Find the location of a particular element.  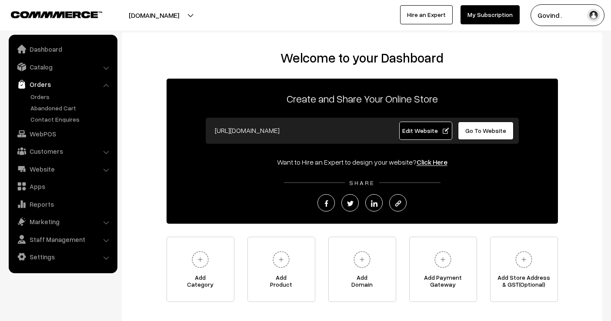

div: Want to Hire an Expert to design your website? is located at coordinates (362, 162).